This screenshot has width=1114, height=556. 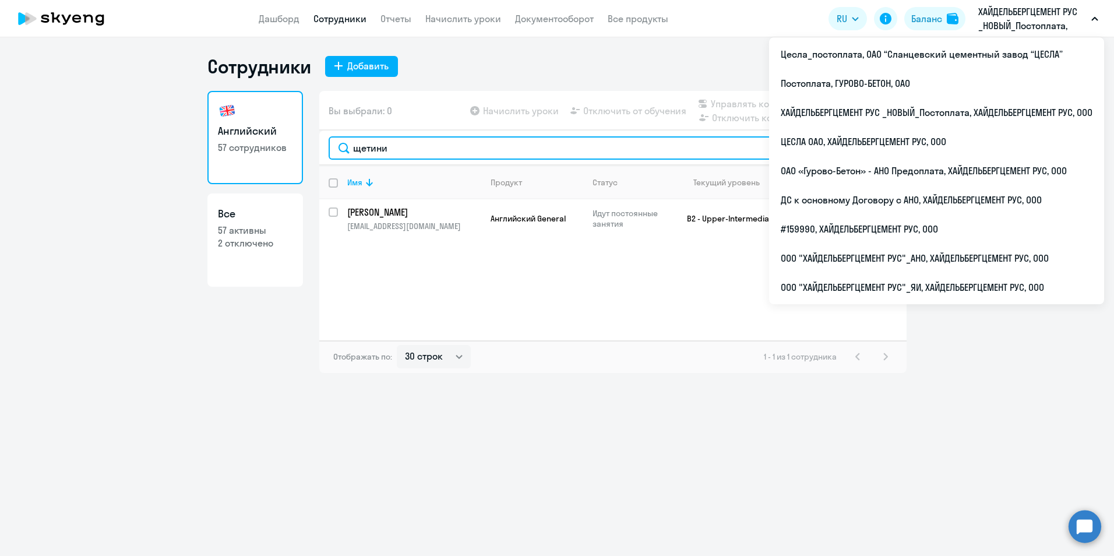 What do you see at coordinates (632, 219) in the screenshot?
I see `p: Идут постоянные занятия` at bounding box center [632, 219].